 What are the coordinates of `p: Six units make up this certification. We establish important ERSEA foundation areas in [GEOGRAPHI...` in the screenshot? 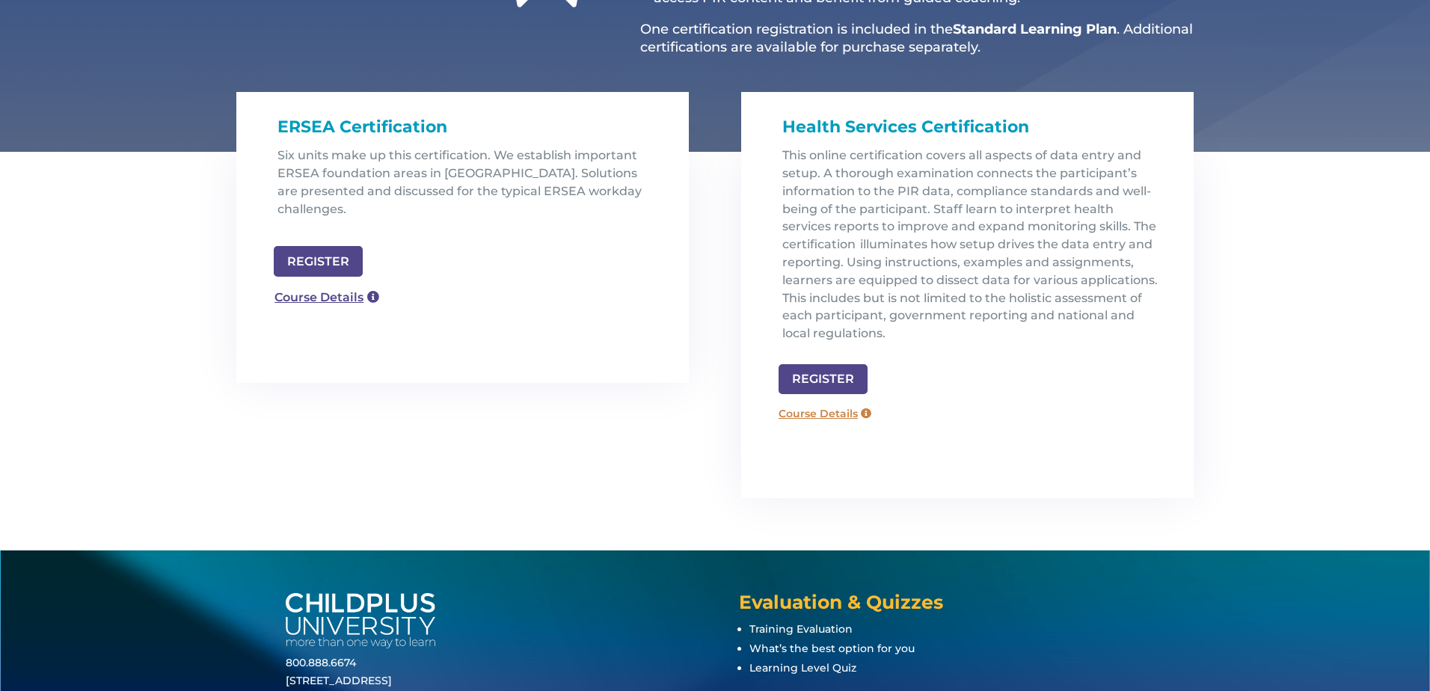 It's located at (468, 188).